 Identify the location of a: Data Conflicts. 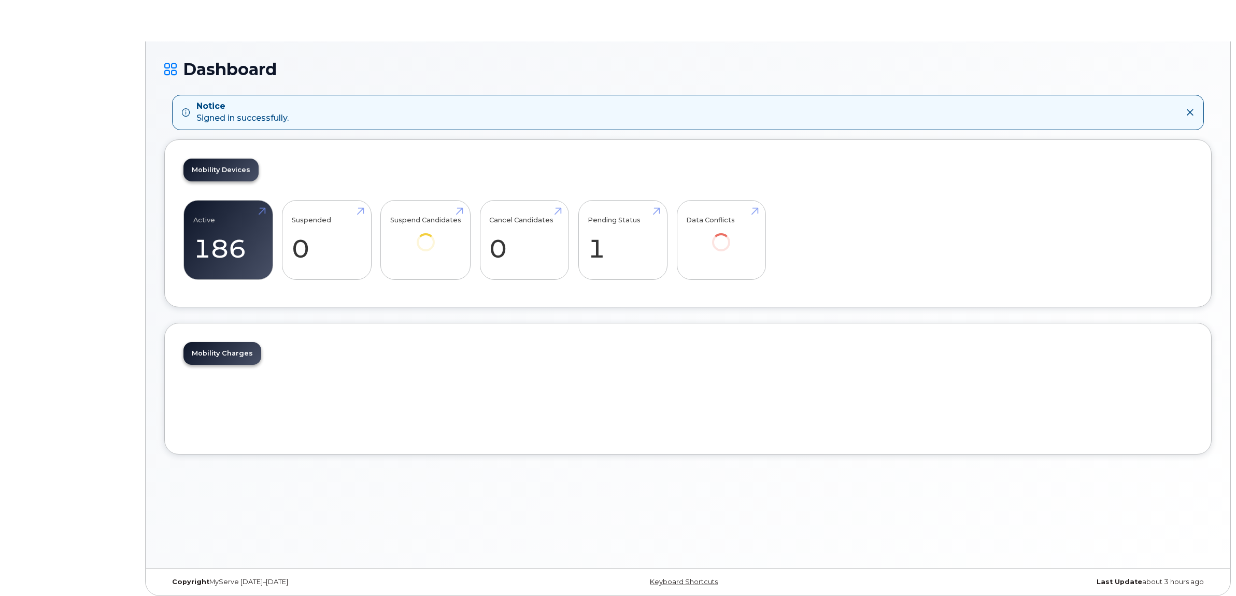
(721, 235).